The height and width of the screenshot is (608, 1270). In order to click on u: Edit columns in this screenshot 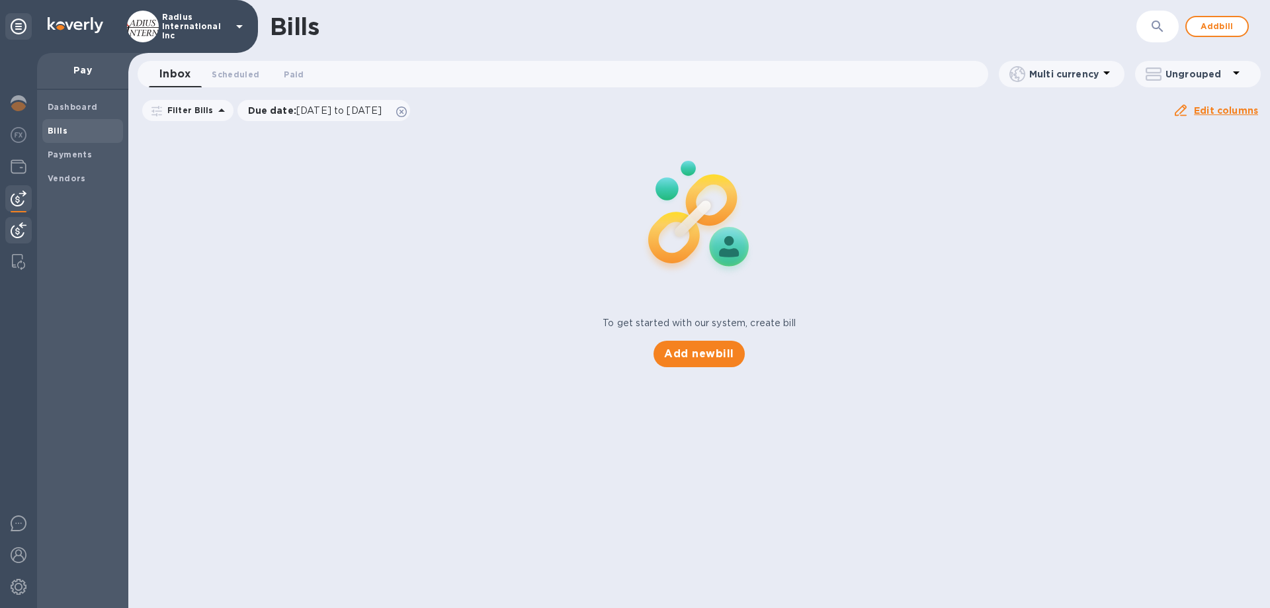, I will do `click(1226, 110)`.